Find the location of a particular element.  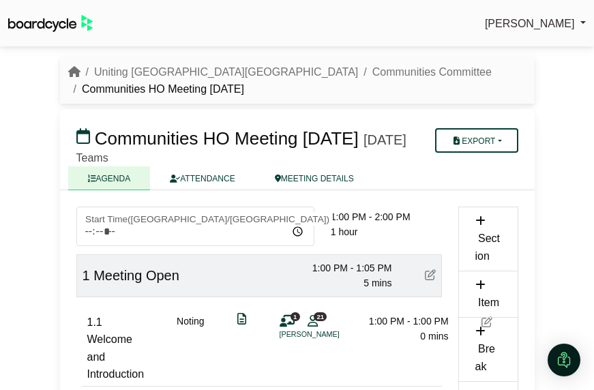

img: BoardcycleBlackGreen-aaafeed430059cb809a45853b8cf6d952af9d84e6e89e1f1685b34bfd5cb7d64.svg is located at coordinates (50, 23).